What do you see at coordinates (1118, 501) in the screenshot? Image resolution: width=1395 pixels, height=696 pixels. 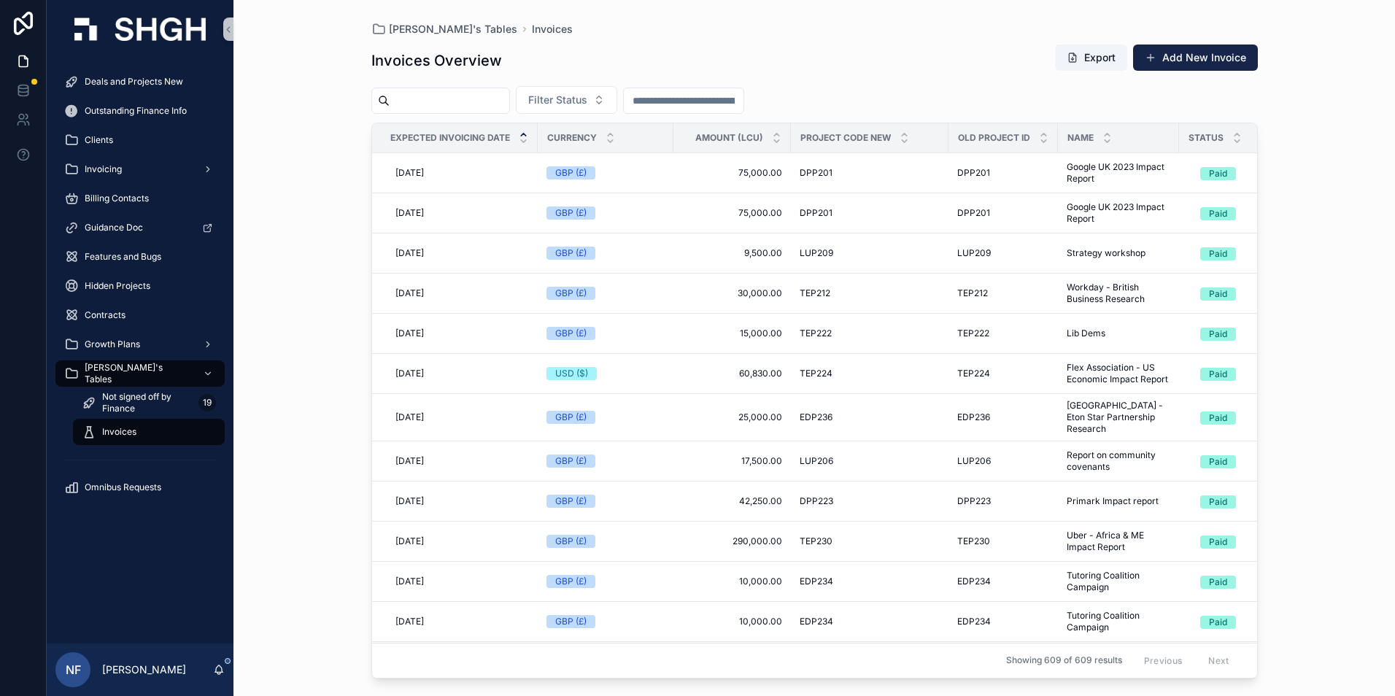 I see `a: Primark Impact report` at bounding box center [1118, 501].